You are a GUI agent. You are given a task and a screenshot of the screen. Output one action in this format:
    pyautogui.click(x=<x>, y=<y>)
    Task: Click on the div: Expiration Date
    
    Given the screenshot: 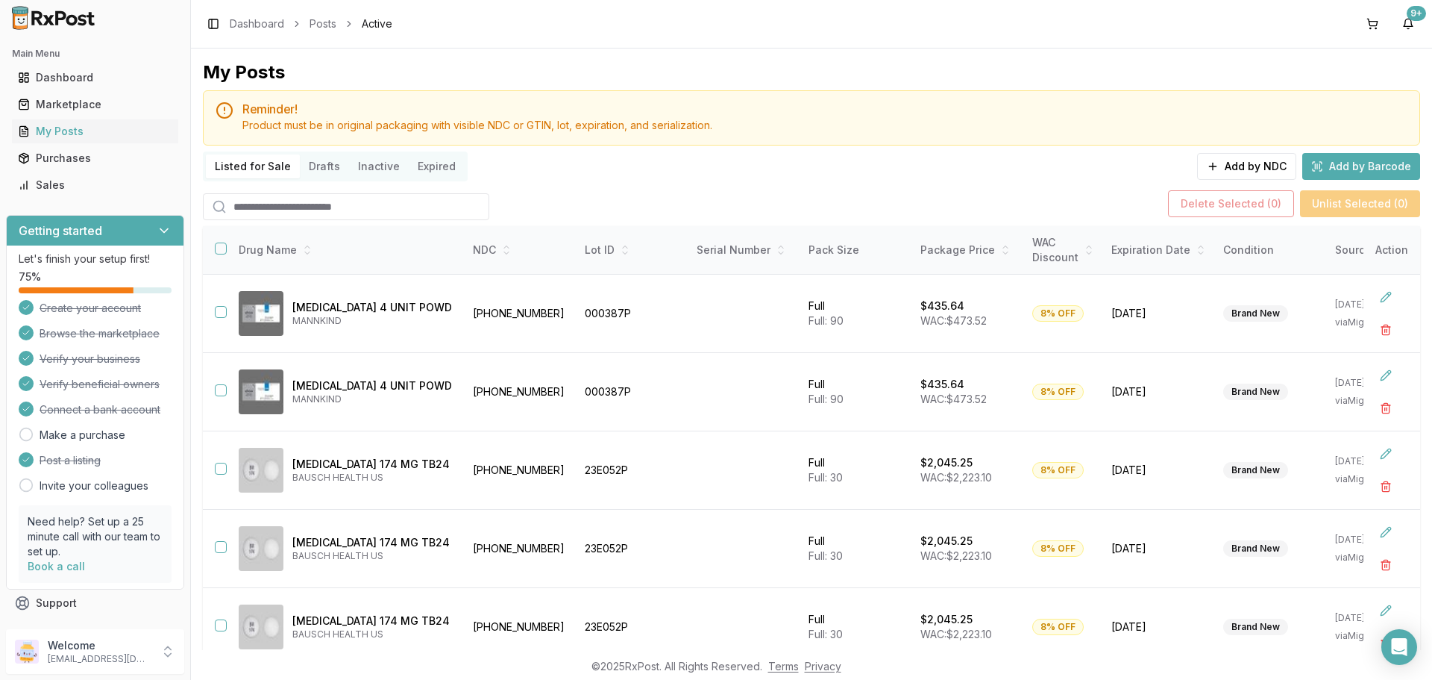 What is the action you would take?
    pyautogui.click(x=1158, y=250)
    